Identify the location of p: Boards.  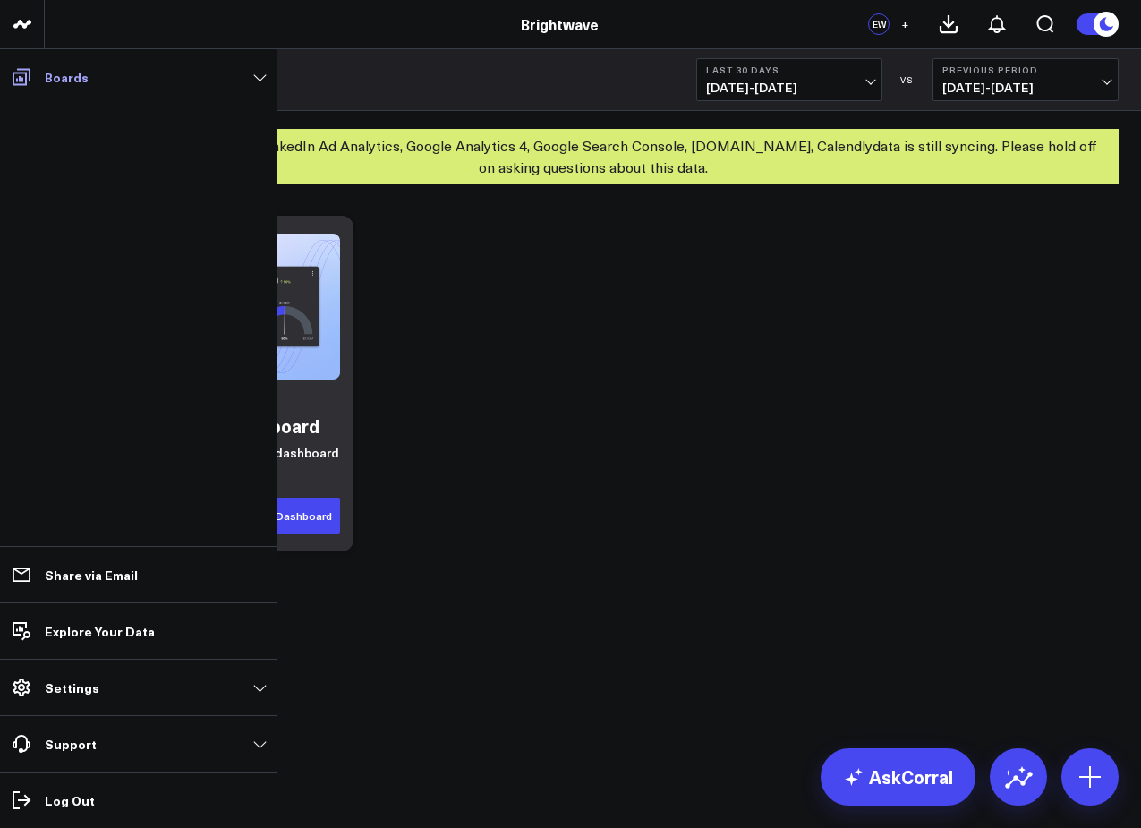
(66, 77).